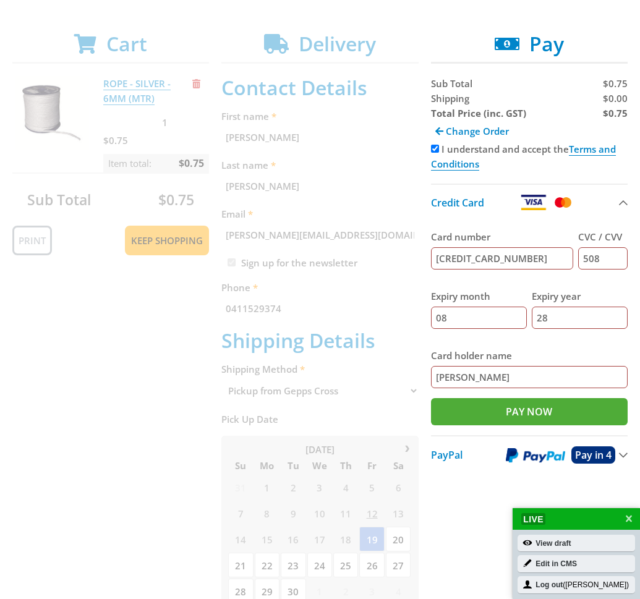 This screenshot has width=640, height=599. I want to click on input: Please accept the terms and conditions., so click(435, 148).